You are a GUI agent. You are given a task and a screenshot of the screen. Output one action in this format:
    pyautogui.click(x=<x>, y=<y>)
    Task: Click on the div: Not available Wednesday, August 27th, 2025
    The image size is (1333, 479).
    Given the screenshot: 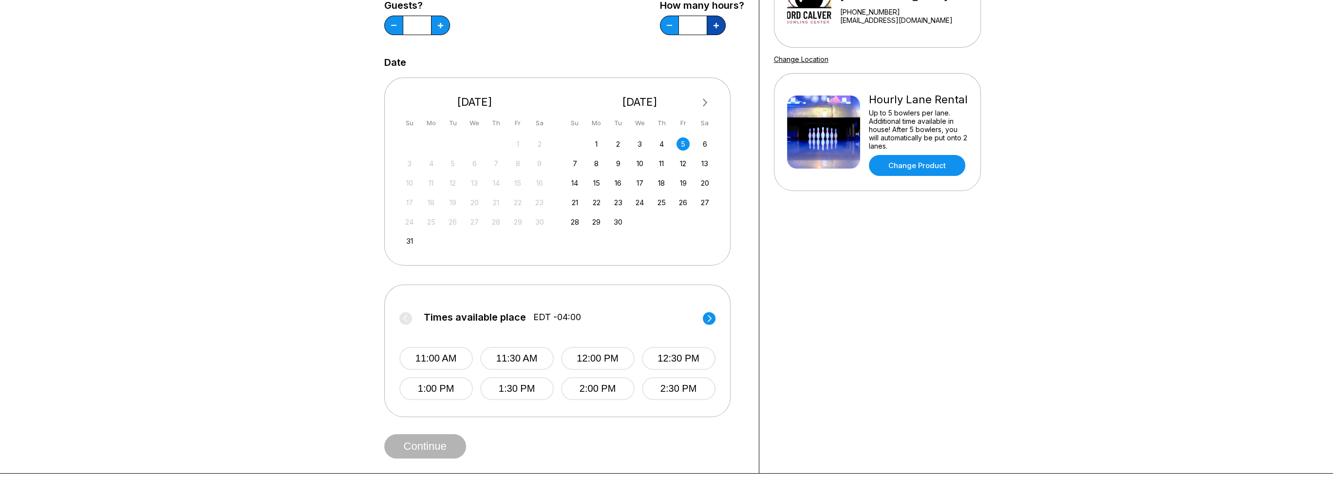 What is the action you would take?
    pyautogui.click(x=474, y=222)
    